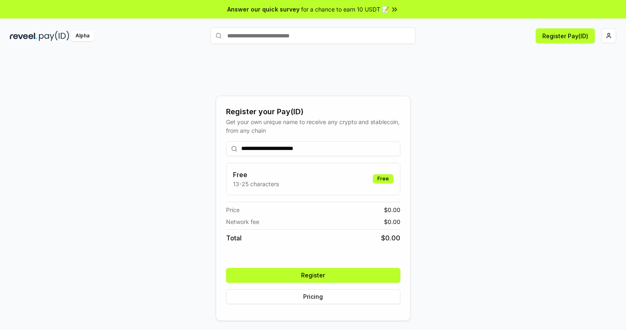  Describe the element at coordinates (264, 9) in the screenshot. I see `span: Answer our quick survey` at that location.